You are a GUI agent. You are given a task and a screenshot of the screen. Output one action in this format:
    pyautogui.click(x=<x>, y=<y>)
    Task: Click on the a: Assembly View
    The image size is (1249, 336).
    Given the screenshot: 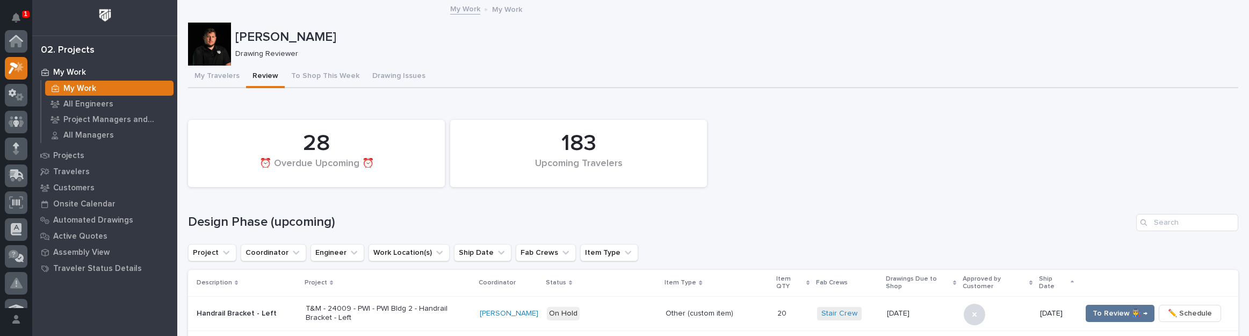 What is the action you would take?
    pyautogui.click(x=105, y=252)
    